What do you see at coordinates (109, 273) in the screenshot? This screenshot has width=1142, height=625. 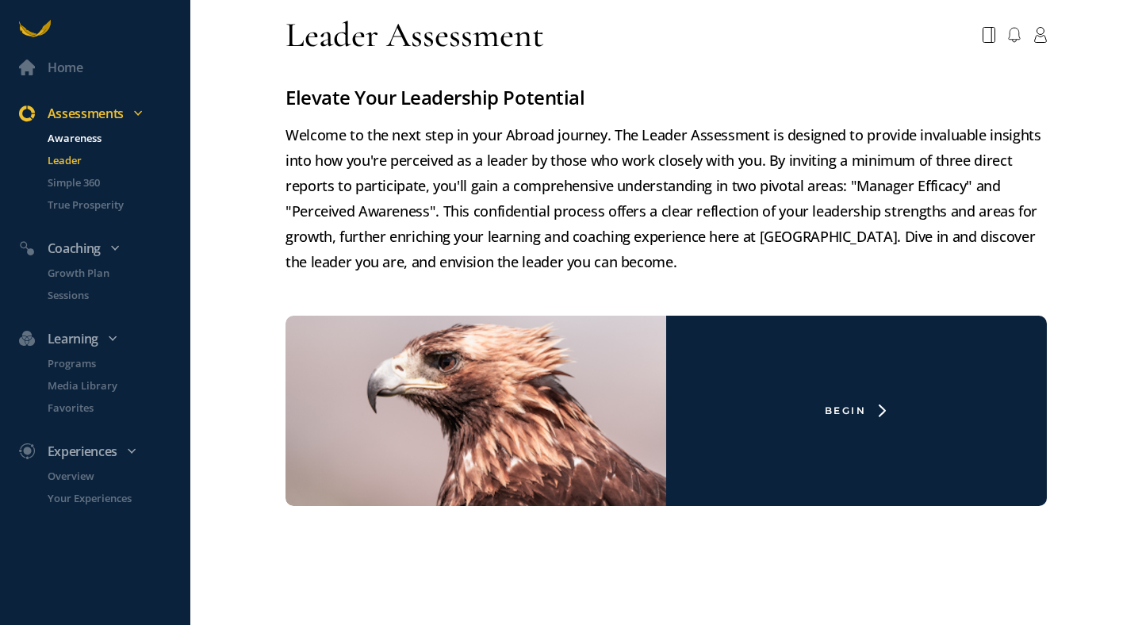 I see `a: Growth Plan` at bounding box center [109, 273].